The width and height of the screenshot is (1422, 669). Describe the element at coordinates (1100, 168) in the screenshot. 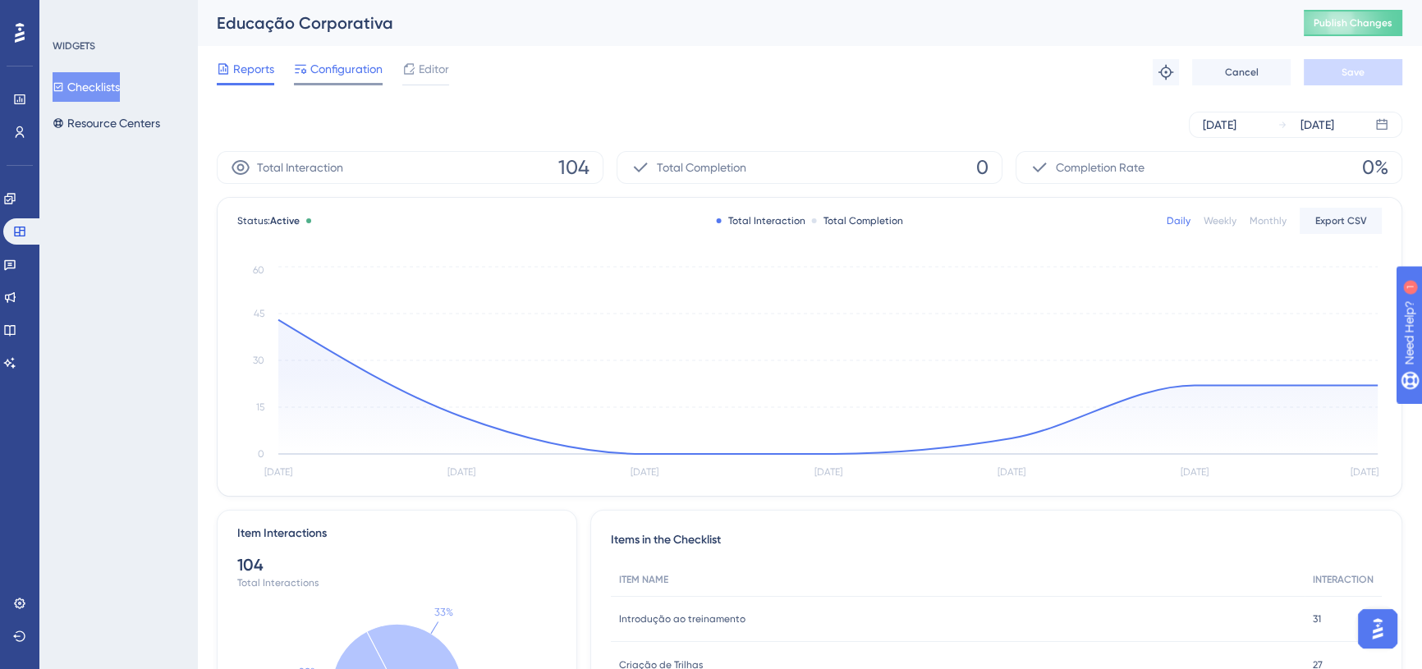

I see `span: Completion Rate` at that location.